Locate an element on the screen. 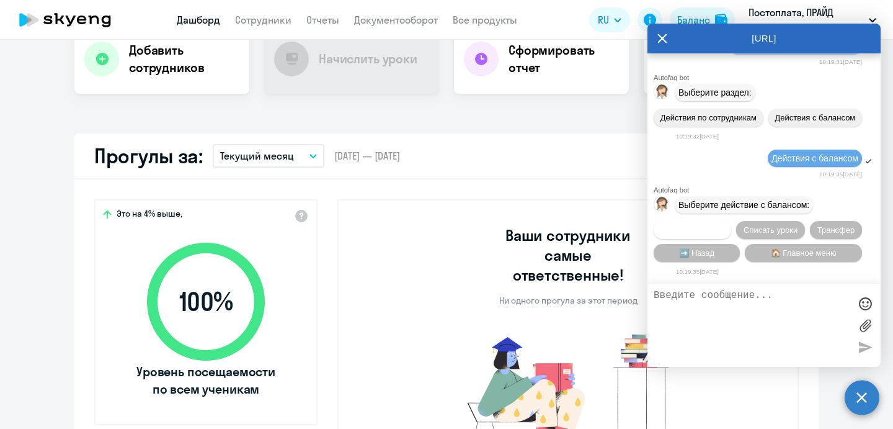 The width and height of the screenshot is (893, 429). a: Сотрудники is located at coordinates (263, 20).